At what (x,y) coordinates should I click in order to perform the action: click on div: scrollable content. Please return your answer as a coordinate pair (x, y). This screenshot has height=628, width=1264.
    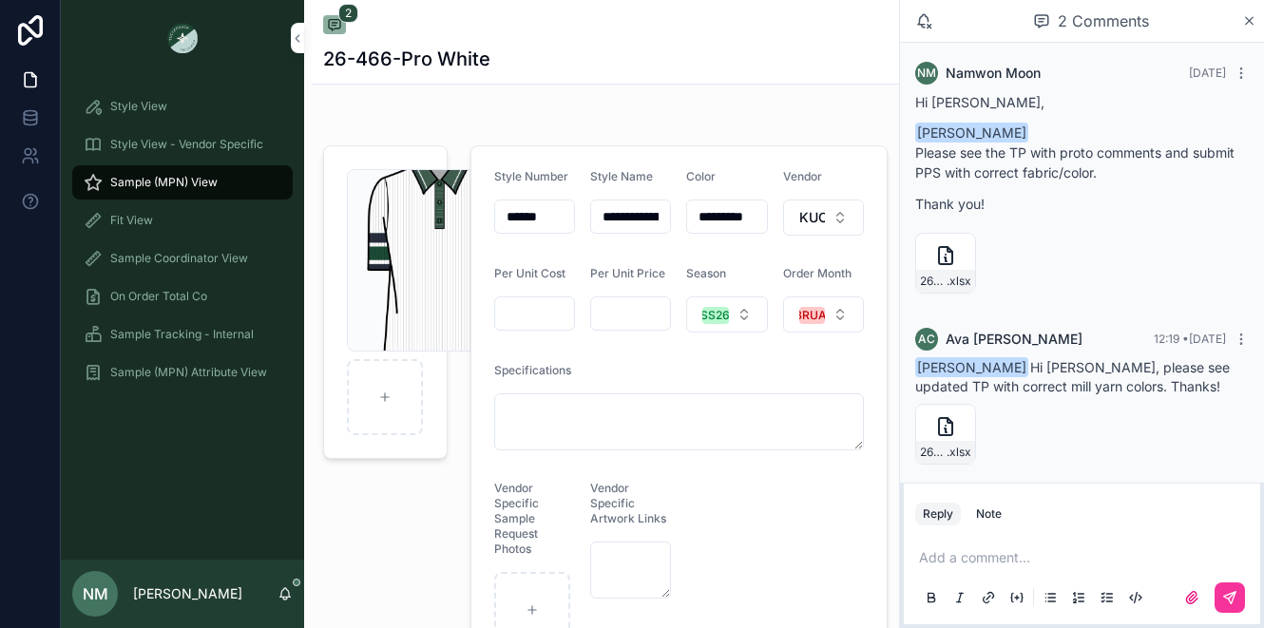
    Looking at the image, I should click on (183, 245).